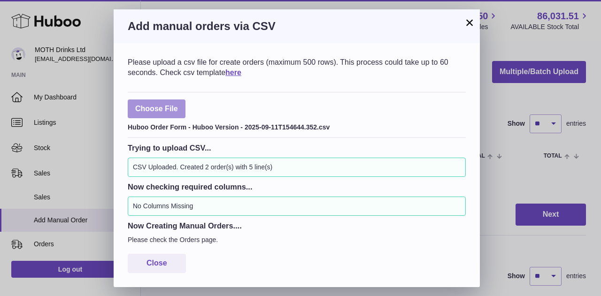 This screenshot has width=601, height=296. Describe the element at coordinates (233, 72) in the screenshot. I see `a: here` at that location.